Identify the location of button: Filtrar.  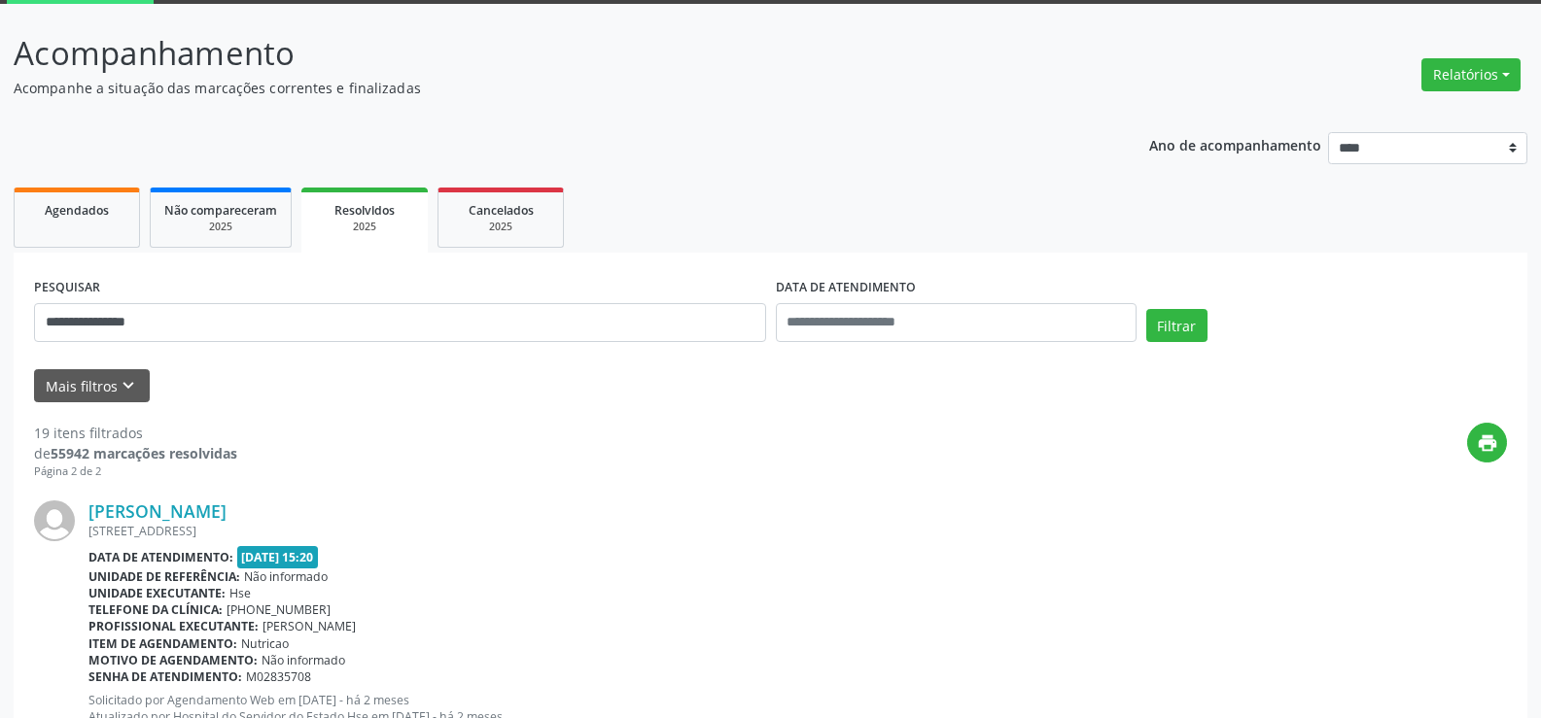
(1176, 326).